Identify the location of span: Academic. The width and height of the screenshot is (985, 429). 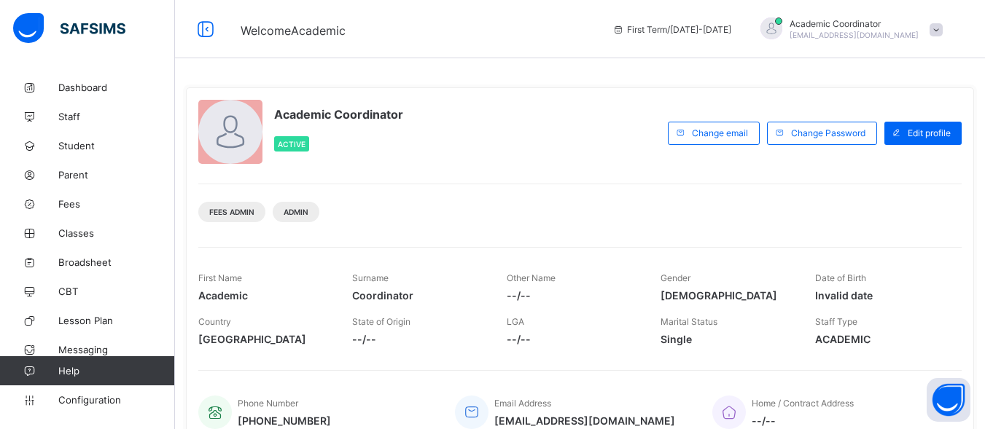
(264, 295).